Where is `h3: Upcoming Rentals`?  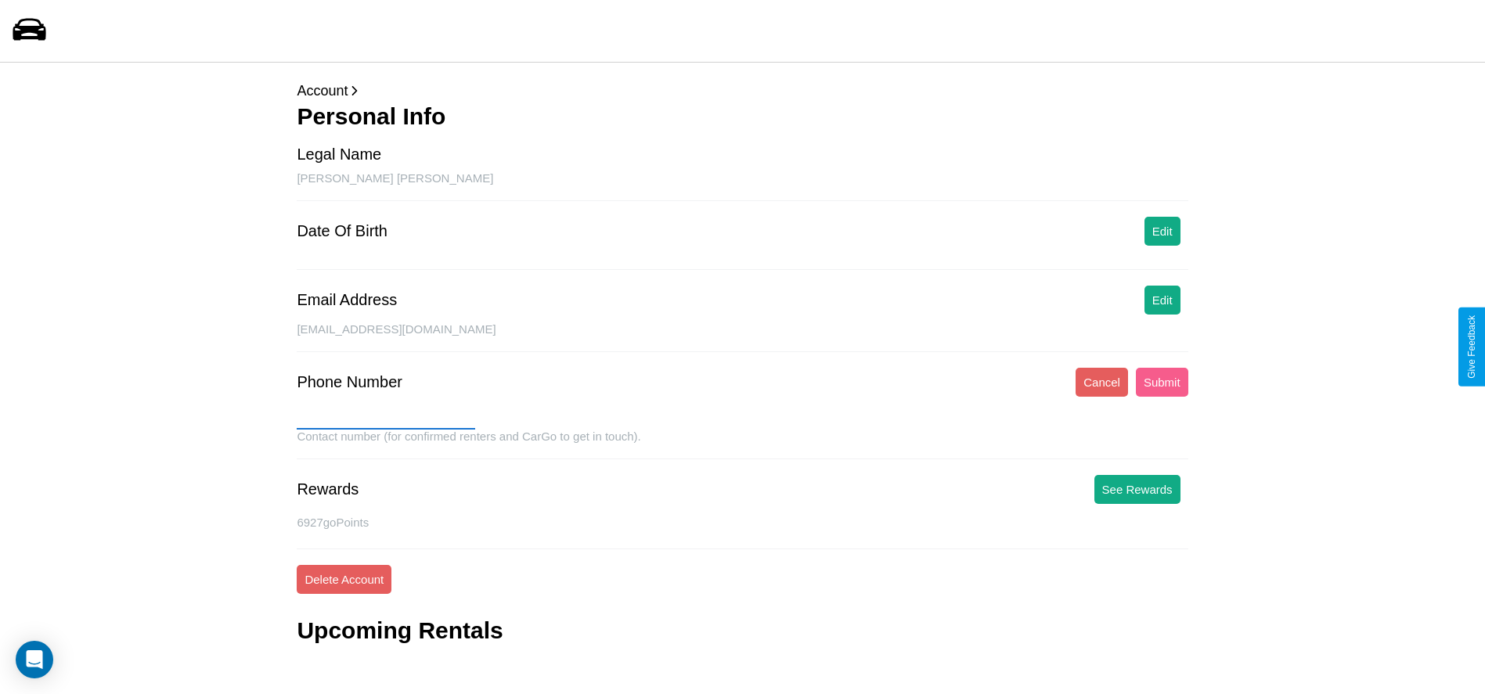
h3: Upcoming Rentals is located at coordinates (399, 631).